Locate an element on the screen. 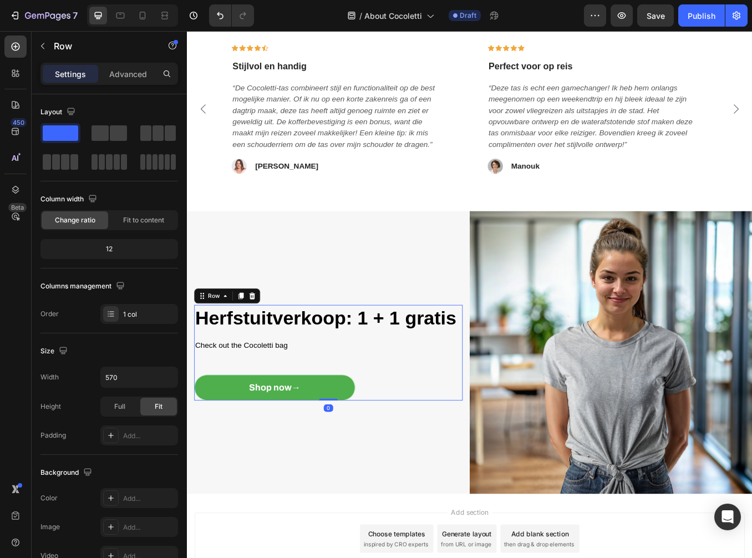 Image resolution: width=752 pixels, height=558 pixels. i: “De Cocoletti-tas combineert stijl en functionaliteit op de best mogelijke manier. Of ik nu op ee... is located at coordinates (173, 99).